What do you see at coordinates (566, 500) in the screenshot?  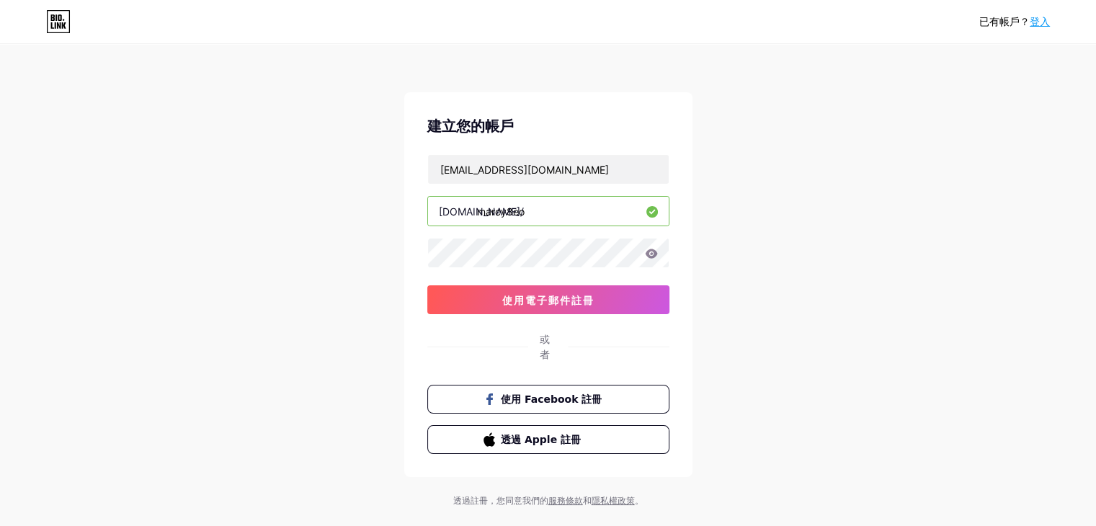 I see `a: 服務條款` at bounding box center [566, 500].